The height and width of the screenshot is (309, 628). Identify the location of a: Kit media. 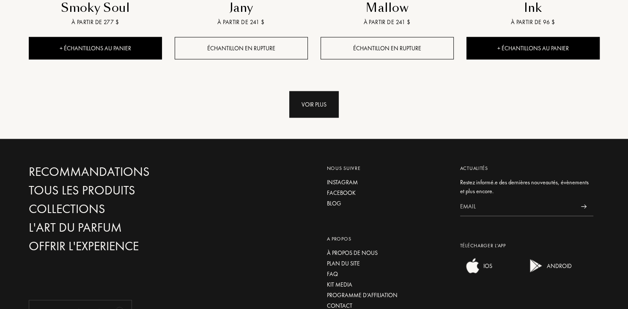
(387, 284).